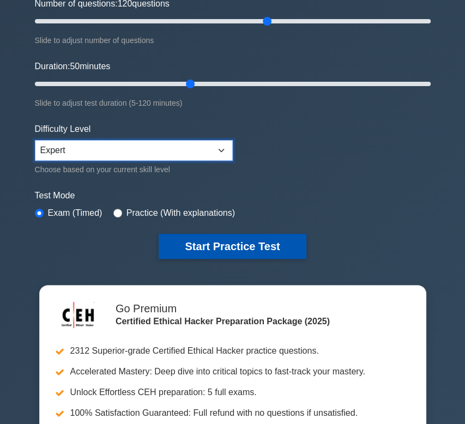 The height and width of the screenshot is (424, 465). What do you see at coordinates (75, 66) in the screenshot?
I see `span: 50` at bounding box center [75, 66].